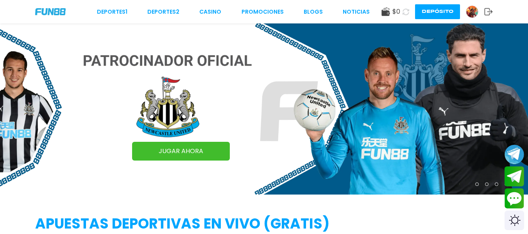 This screenshot has height=234, width=528. What do you see at coordinates (472, 12) in the screenshot?
I see `img: Avatar` at bounding box center [472, 12].